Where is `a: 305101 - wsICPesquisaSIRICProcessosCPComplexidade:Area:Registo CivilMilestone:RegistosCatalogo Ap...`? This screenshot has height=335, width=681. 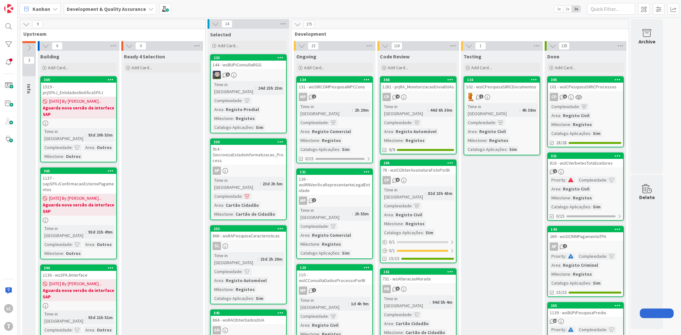 a: 305101 - wsICPesquisaSIRICProcessosCPComplexidade:Area:Registo CivilMilestone:RegistosCatalogo Ap... is located at coordinates (586, 112).